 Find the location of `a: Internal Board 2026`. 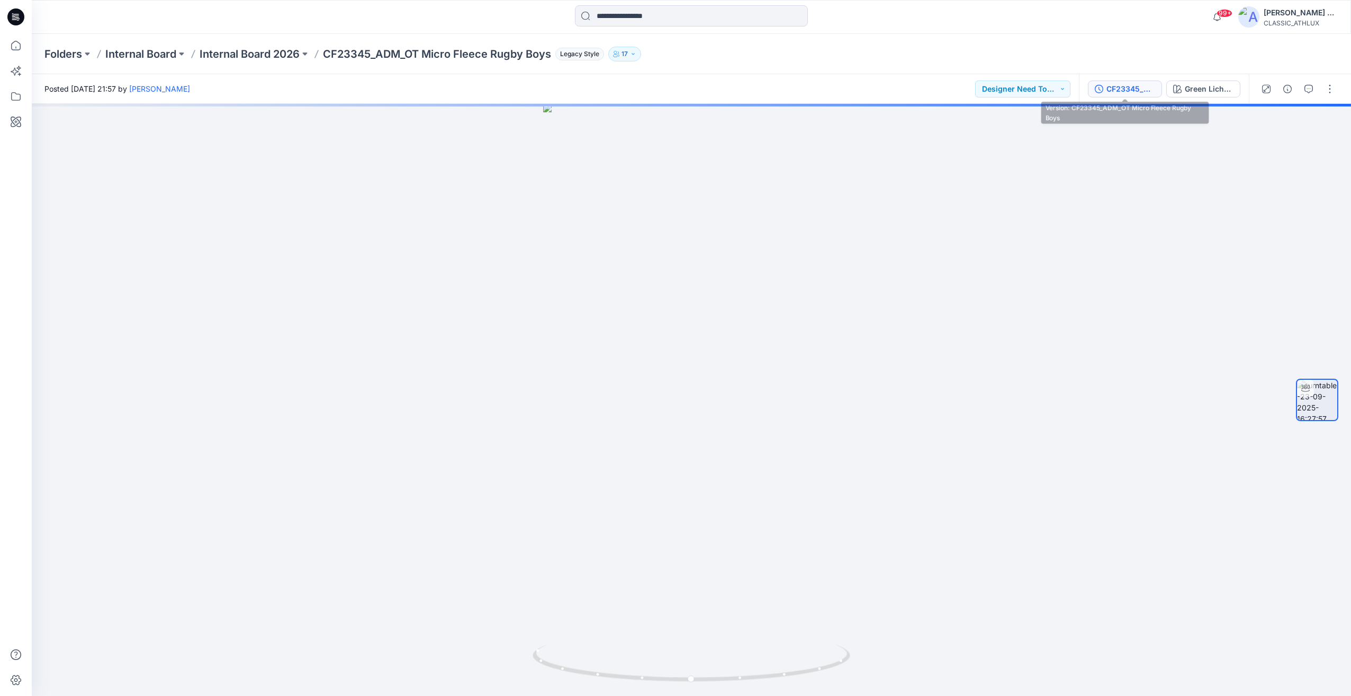

a: Internal Board 2026 is located at coordinates (249, 54).